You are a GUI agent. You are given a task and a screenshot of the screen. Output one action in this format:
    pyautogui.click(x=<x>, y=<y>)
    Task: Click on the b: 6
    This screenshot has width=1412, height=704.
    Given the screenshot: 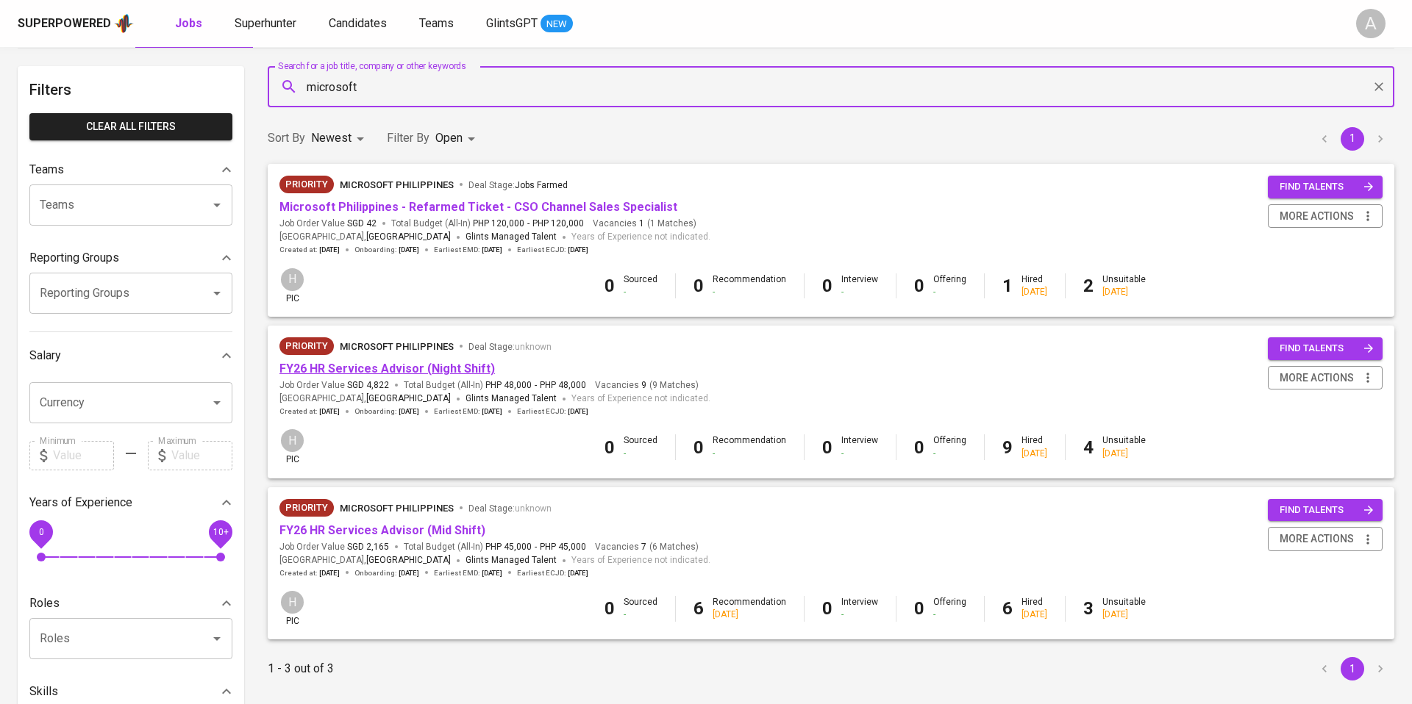 What is the action you would take?
    pyautogui.click(x=699, y=609)
    